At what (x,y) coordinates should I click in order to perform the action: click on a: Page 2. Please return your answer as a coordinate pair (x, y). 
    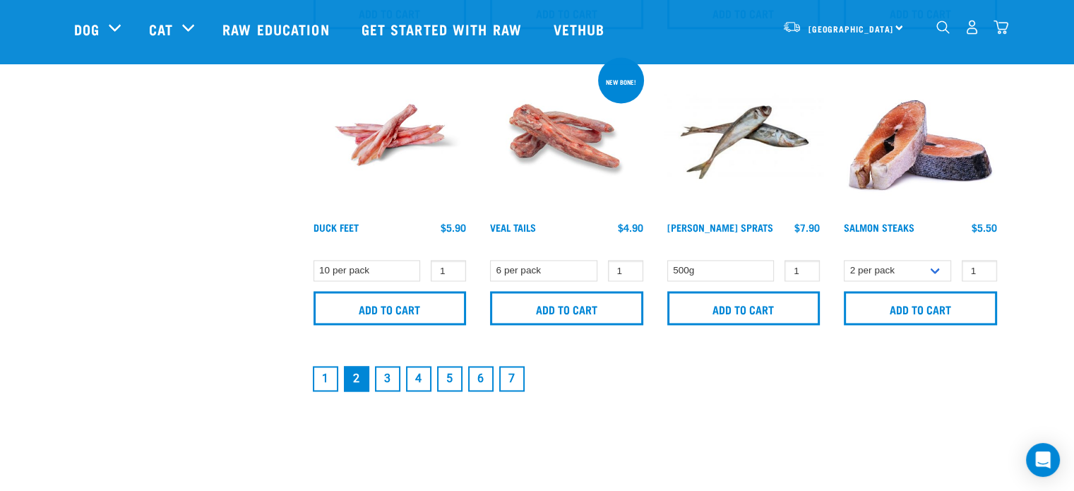
    Looking at the image, I should click on (357, 379).